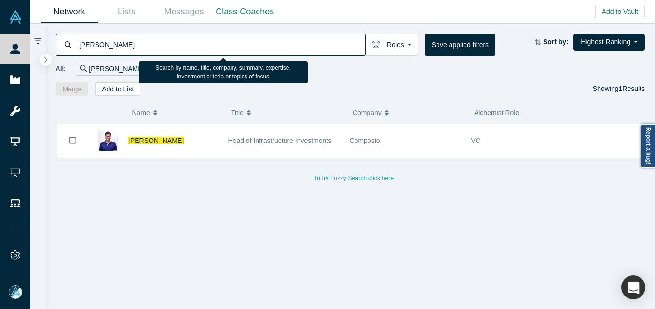  What do you see at coordinates (126, 12) in the screenshot?
I see `a: Lists` at bounding box center [126, 12].